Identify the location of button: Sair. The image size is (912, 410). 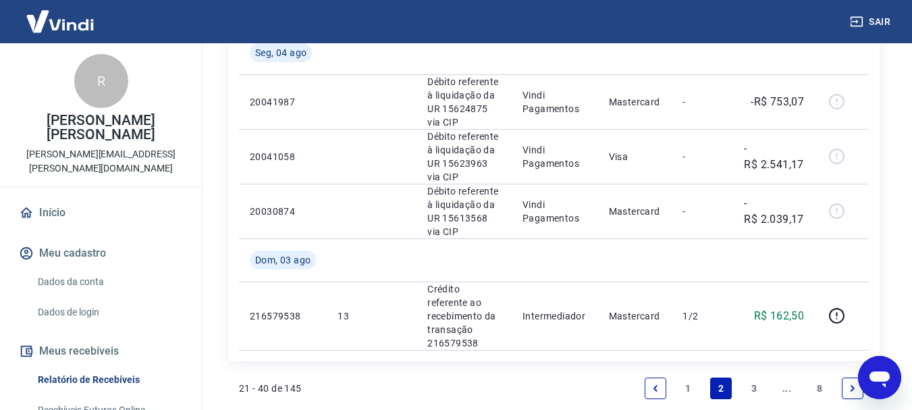
(871, 22).